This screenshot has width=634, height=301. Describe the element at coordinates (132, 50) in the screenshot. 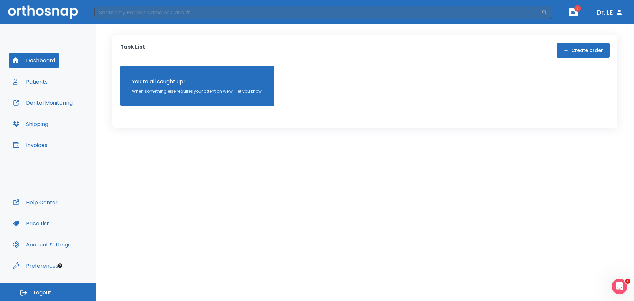

I see `p: Task List` at that location.